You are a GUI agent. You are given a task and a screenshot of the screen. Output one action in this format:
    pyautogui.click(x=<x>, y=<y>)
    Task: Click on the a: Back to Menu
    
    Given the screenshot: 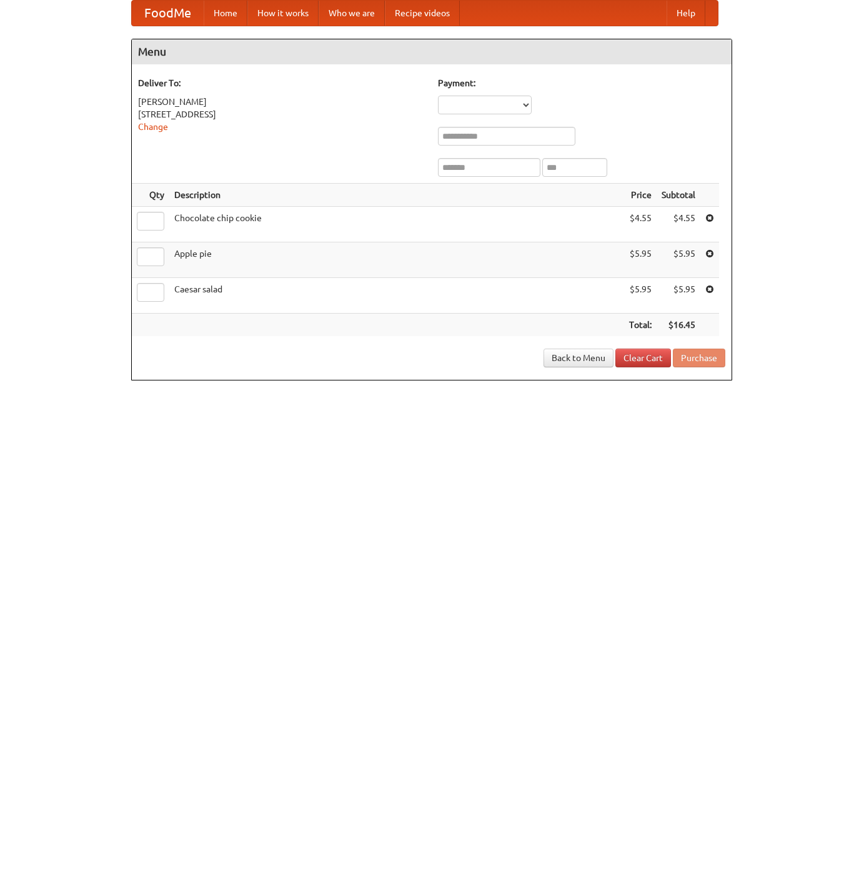 What is the action you would take?
    pyautogui.click(x=579, y=358)
    